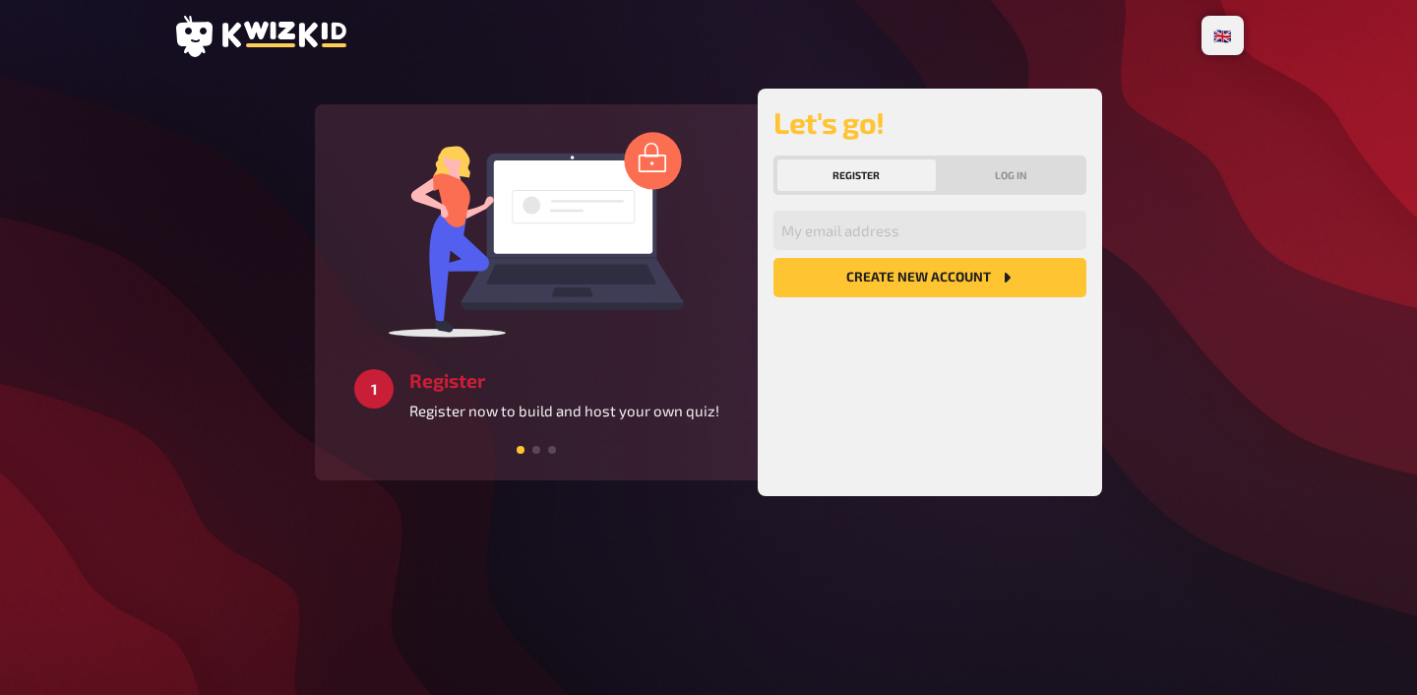 Image resolution: width=1417 pixels, height=695 pixels. I want to click on div: 1, so click(374, 389).